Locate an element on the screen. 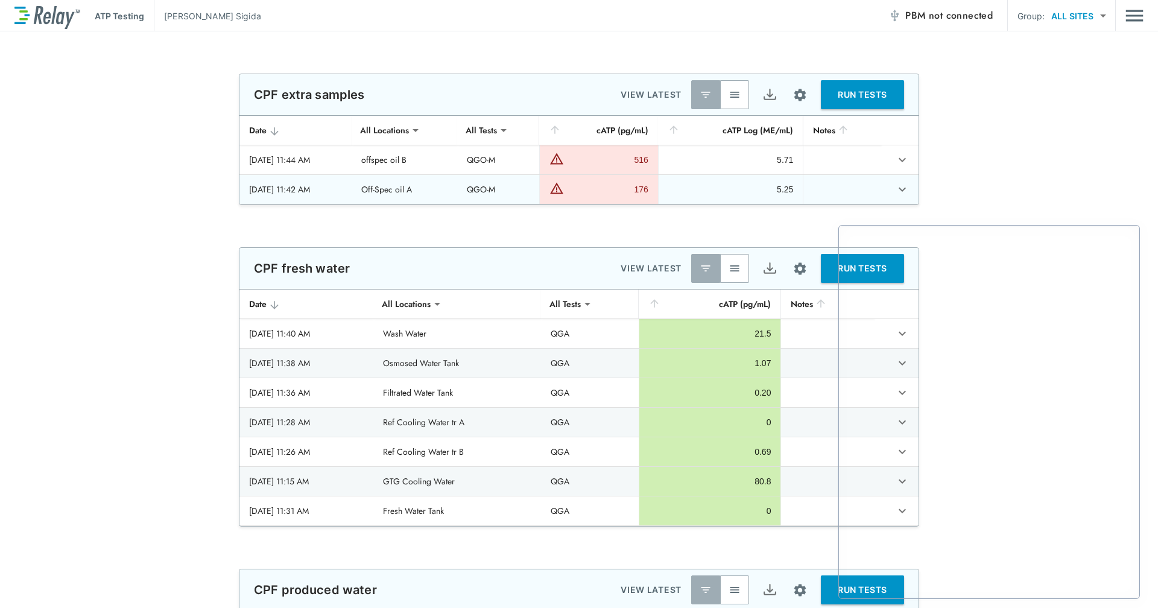 Image resolution: width=1158 pixels, height=608 pixels. span: not connected is located at coordinates (961, 15).